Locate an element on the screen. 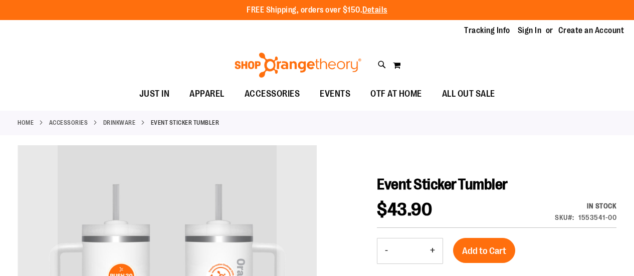 The height and width of the screenshot is (276, 634). strong: Event Sticker Tumbler is located at coordinates (185, 123).